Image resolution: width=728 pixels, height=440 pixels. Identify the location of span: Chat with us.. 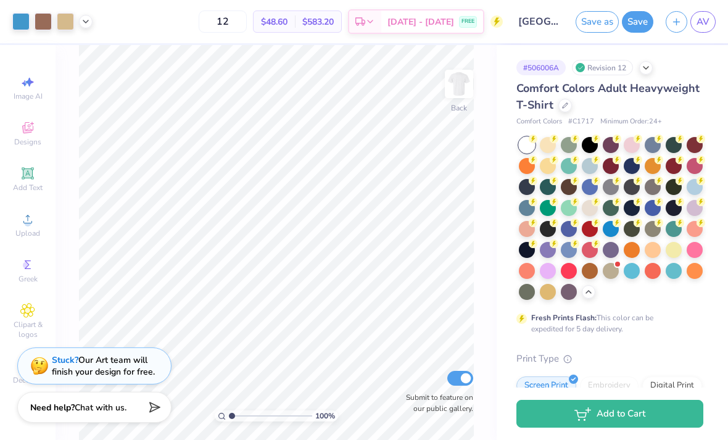
(101, 407).